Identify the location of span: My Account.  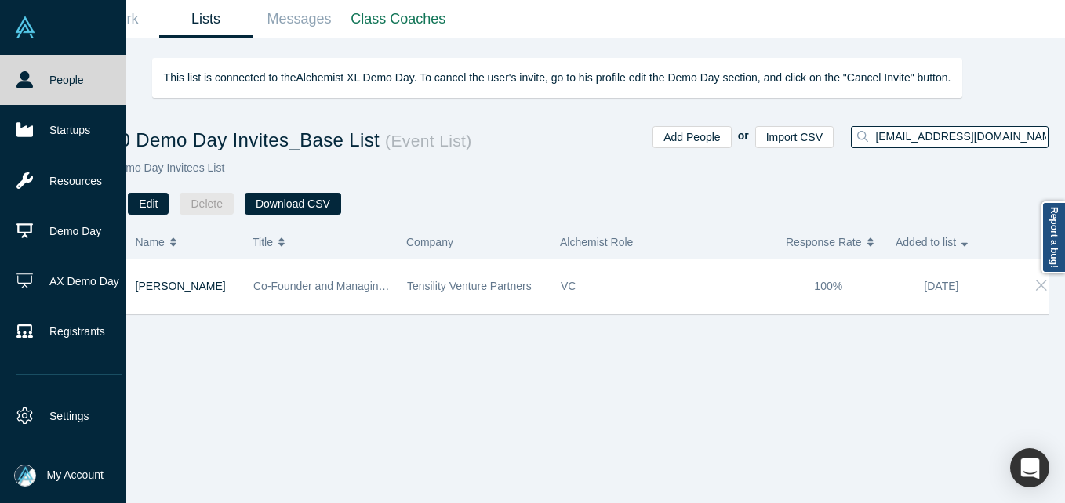
(75, 475).